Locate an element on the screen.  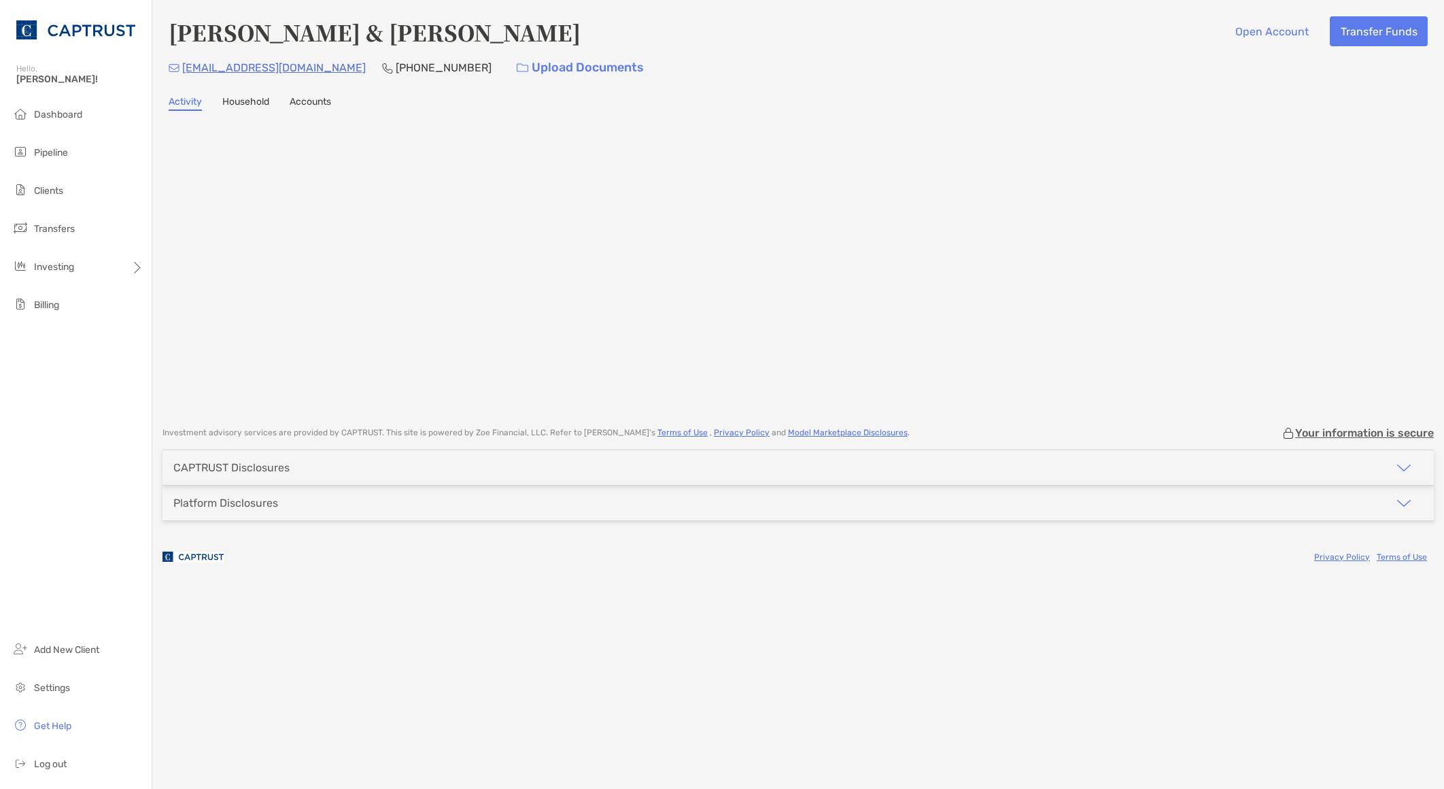
span: Get Help is located at coordinates (52, 725).